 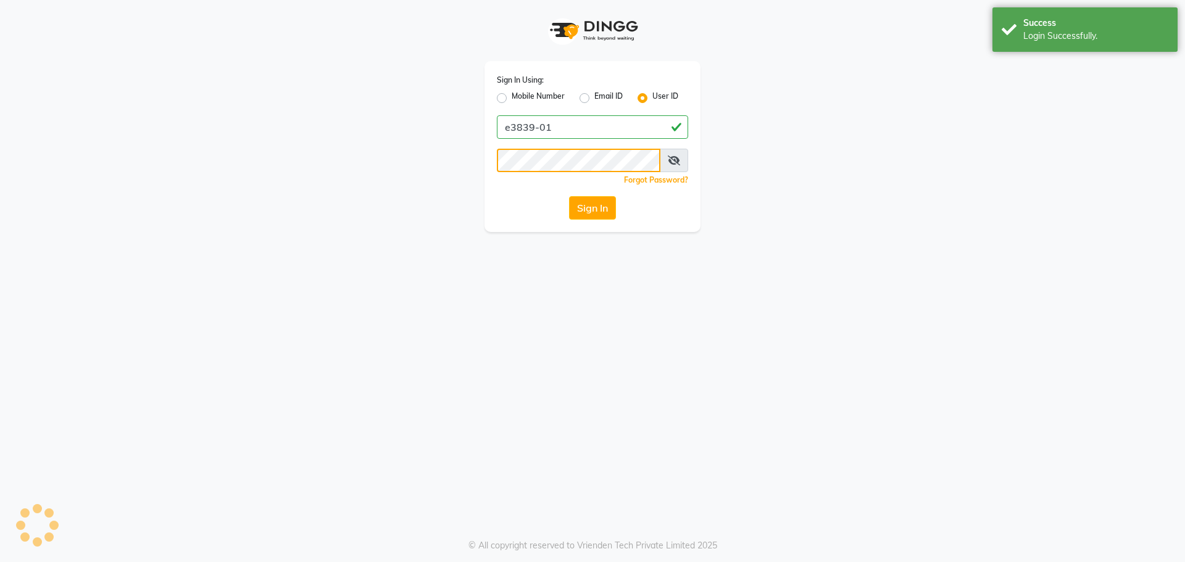 I want to click on label: Email ID, so click(x=609, y=98).